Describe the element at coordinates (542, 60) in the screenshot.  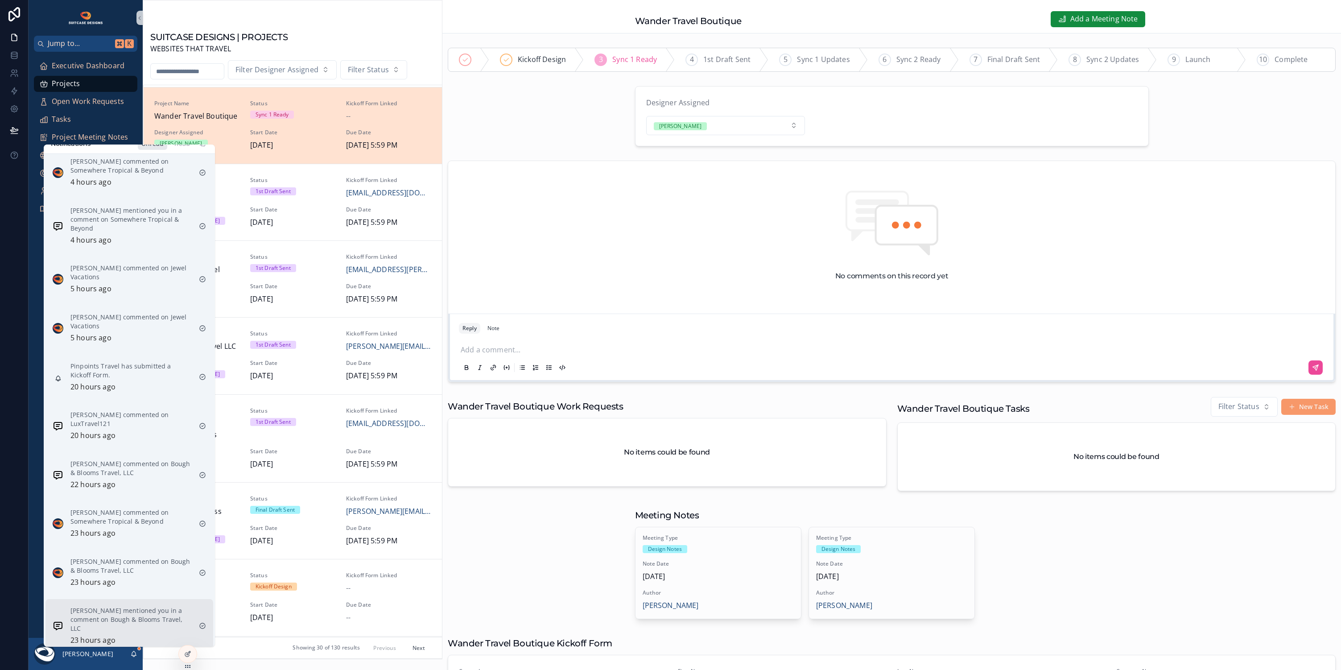
I see `span: Kickoff Design` at that location.